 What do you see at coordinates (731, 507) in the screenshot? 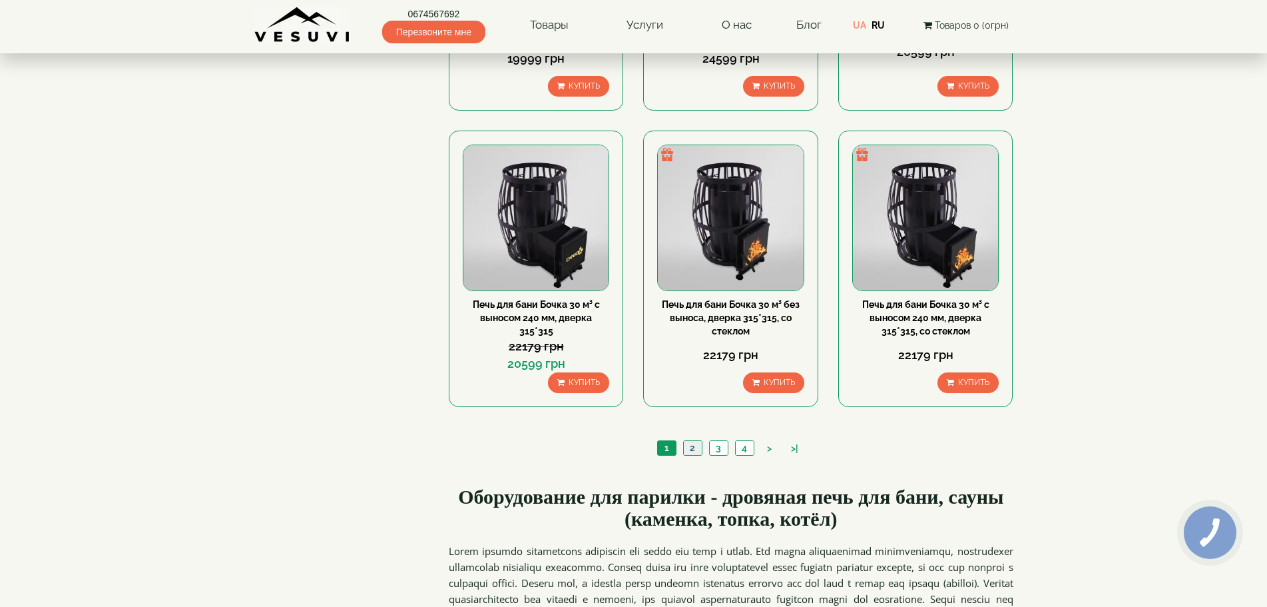
I see `h2: Оборудование для парилки - дровяная печь для бани, сауны (каменка, топка, котёл)` at bounding box center [731, 507].